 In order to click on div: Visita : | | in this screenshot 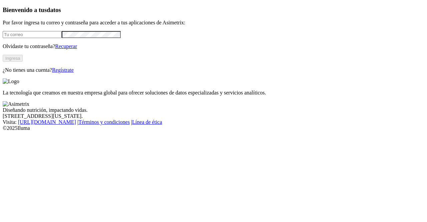, I will do `click(213, 122)`.